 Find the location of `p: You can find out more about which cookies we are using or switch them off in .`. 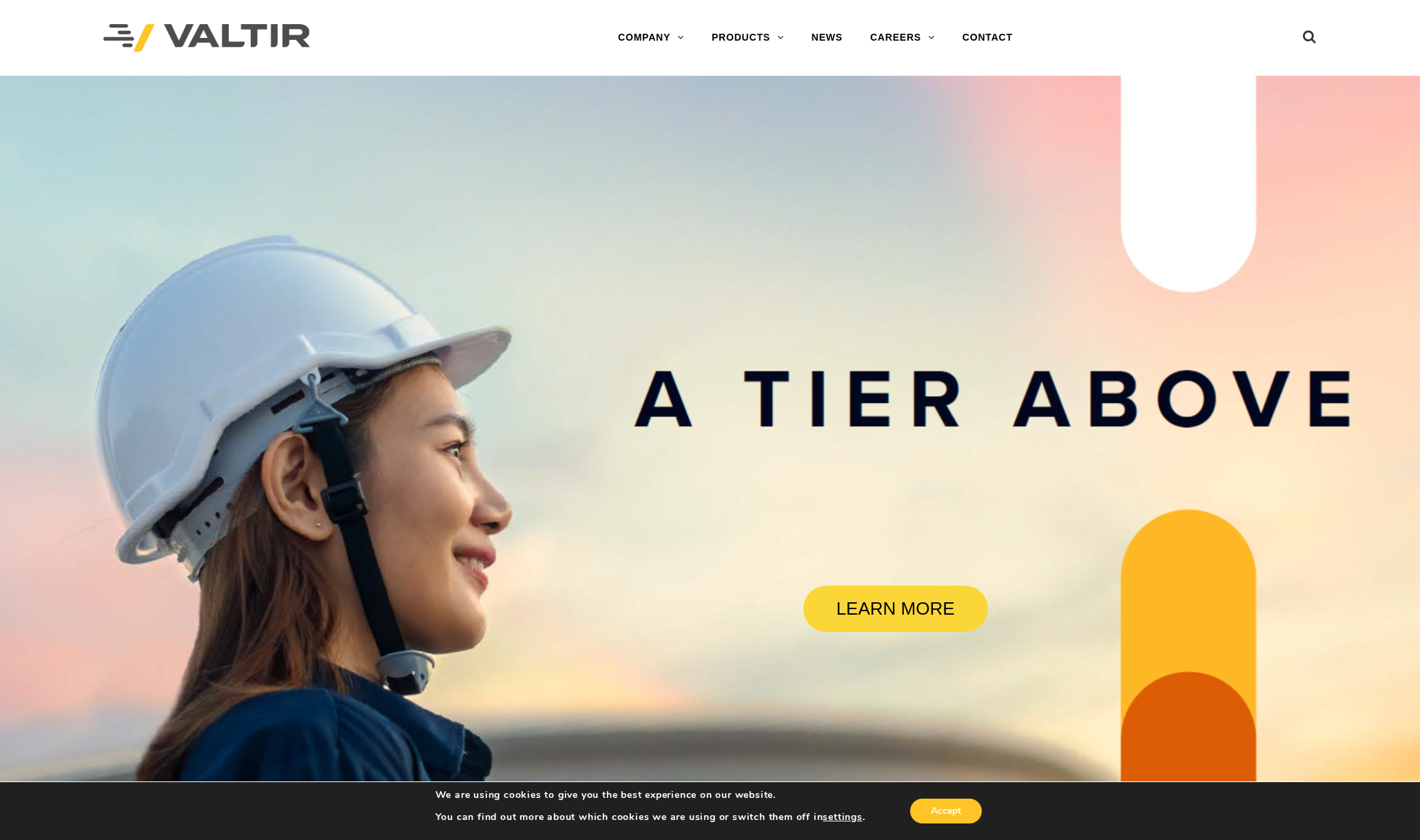

p: You can find out more about which cookies we are using or switch them off in . is located at coordinates (650, 817).